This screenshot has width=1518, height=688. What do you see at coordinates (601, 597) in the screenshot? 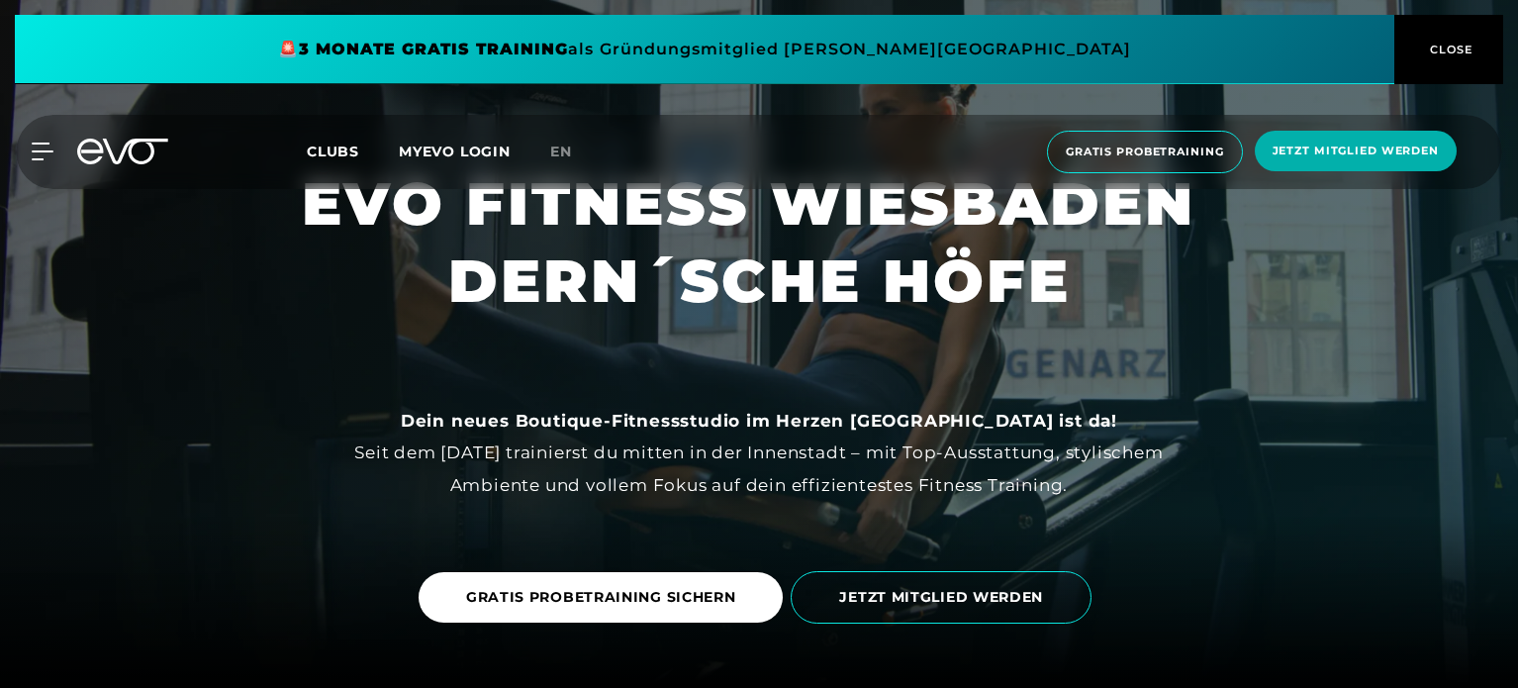
I see `span: GRATIS PROBETRAINING SICHERN` at bounding box center [601, 597].